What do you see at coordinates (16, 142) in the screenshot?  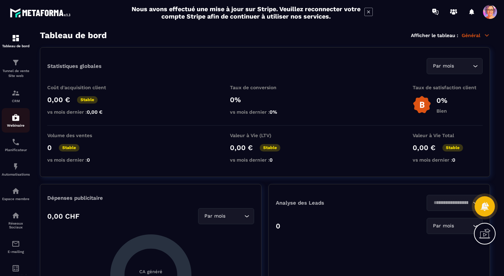 I see `img: scheduler` at bounding box center [16, 142].